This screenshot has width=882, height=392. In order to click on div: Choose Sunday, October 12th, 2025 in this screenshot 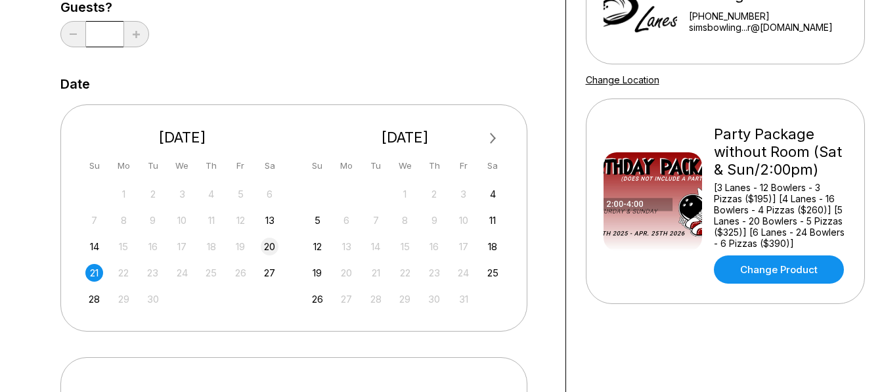, I will do `click(317, 246)`.